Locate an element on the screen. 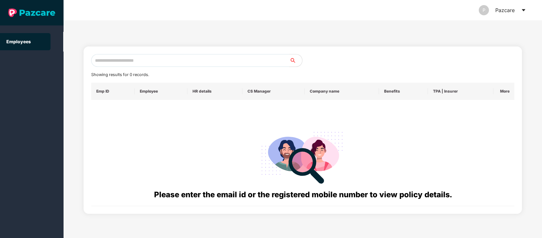  th: TPA | Insurer is located at coordinates (460, 91).